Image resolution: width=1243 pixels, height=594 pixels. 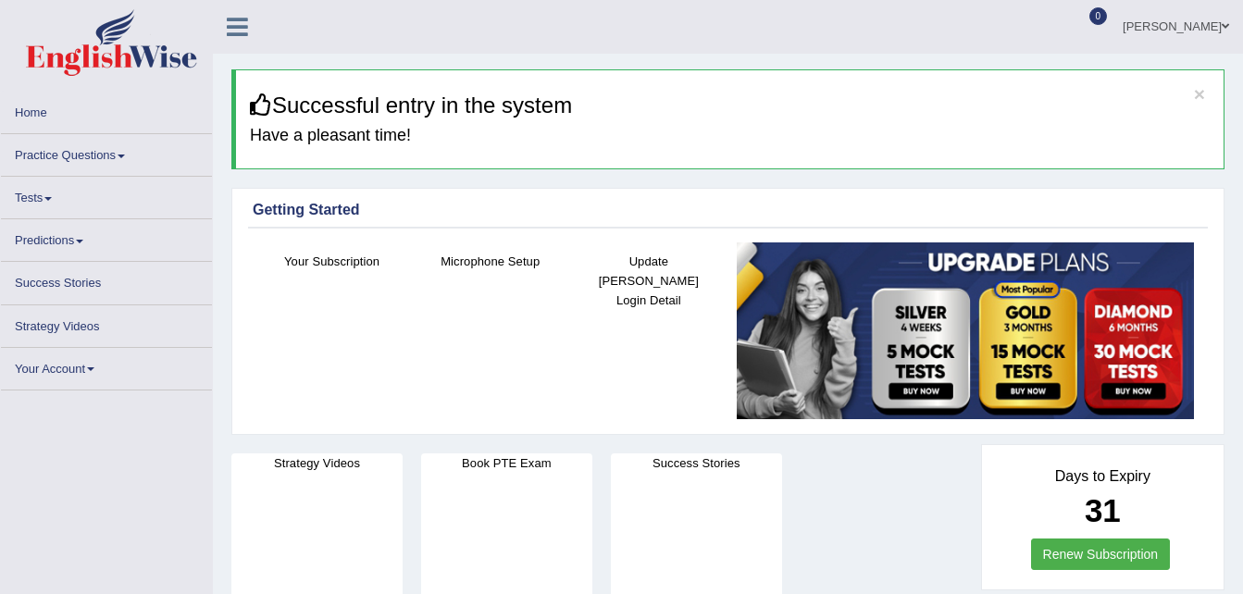 I want to click on h4: Your Subscription, so click(x=331, y=261).